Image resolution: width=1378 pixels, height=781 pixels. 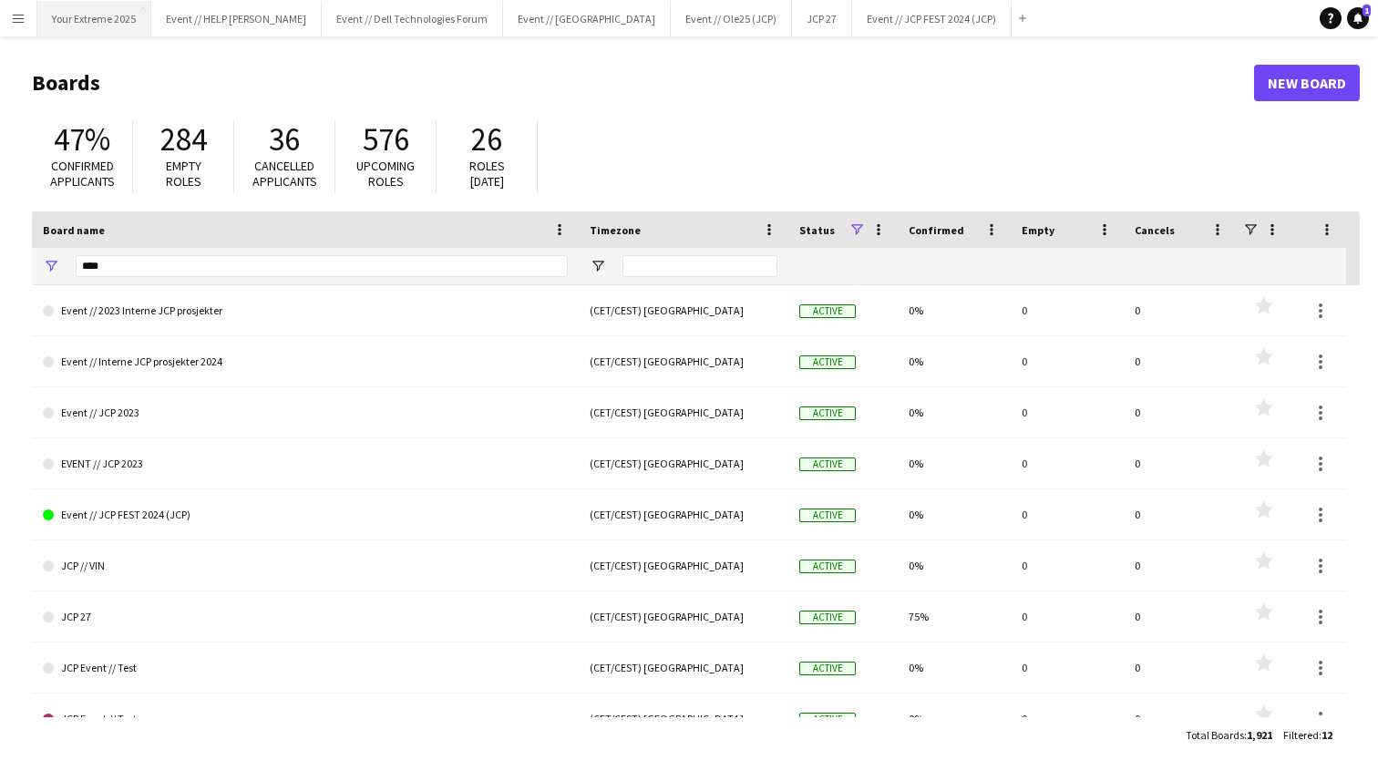 What do you see at coordinates (731, 18) in the screenshot?
I see `button: Event // Ole25 (JCP)` at bounding box center [731, 18].